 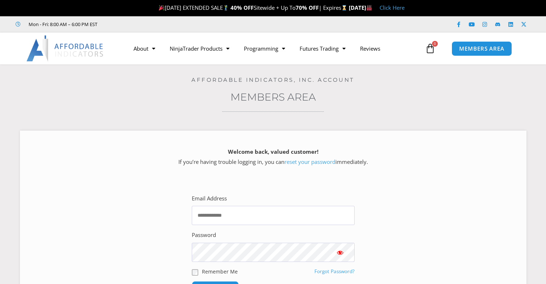 What do you see at coordinates (307, 8) in the screenshot?
I see `strong: 70% OFF` at bounding box center [307, 8].